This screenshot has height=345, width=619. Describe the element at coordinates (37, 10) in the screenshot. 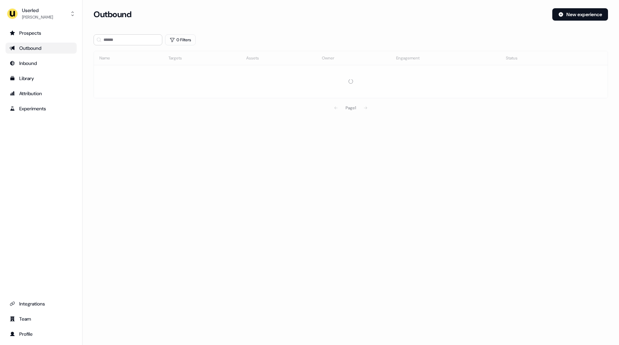

I see `div: Userled` at that location.